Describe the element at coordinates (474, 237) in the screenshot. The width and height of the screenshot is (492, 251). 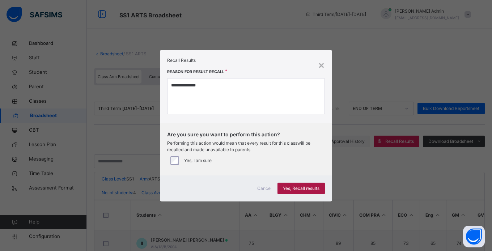
I see `button: Open asap` at that location.